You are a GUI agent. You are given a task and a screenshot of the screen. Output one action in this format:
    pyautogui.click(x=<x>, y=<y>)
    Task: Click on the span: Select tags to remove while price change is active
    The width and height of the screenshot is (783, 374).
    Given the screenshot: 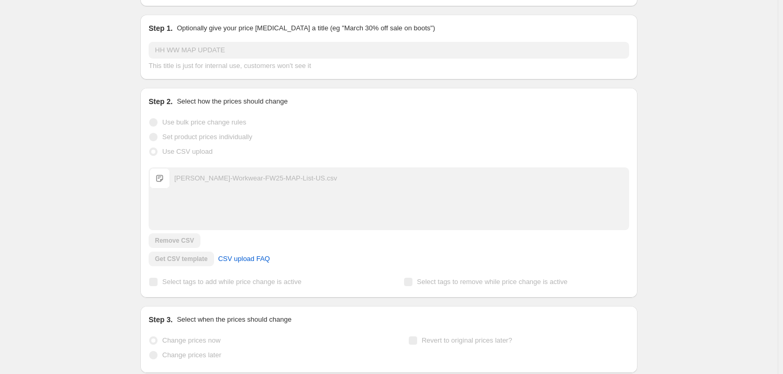 What is the action you would take?
    pyautogui.click(x=493, y=282)
    